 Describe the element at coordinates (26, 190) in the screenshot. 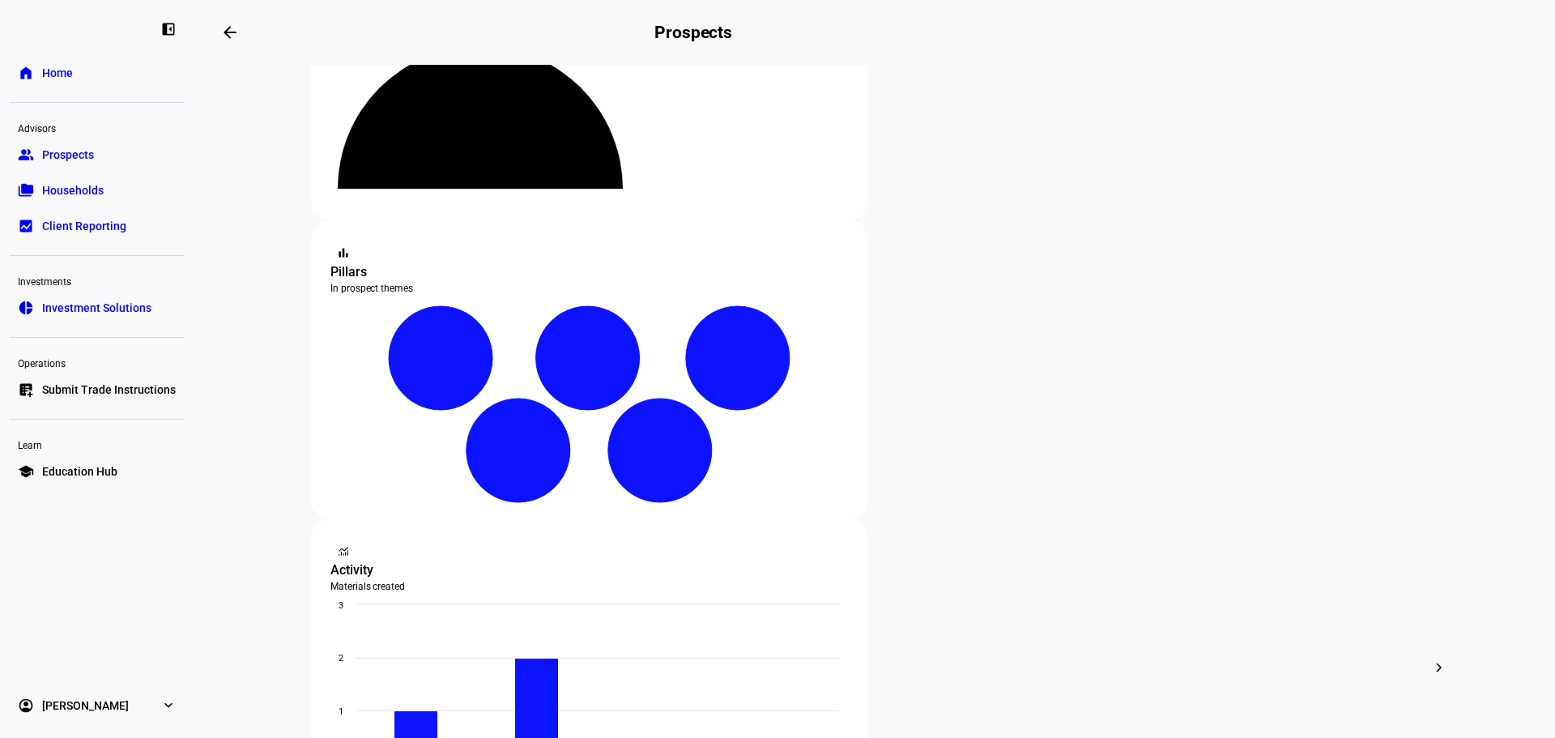

I see `eth-mat-symbol: folder_copy` at that location.